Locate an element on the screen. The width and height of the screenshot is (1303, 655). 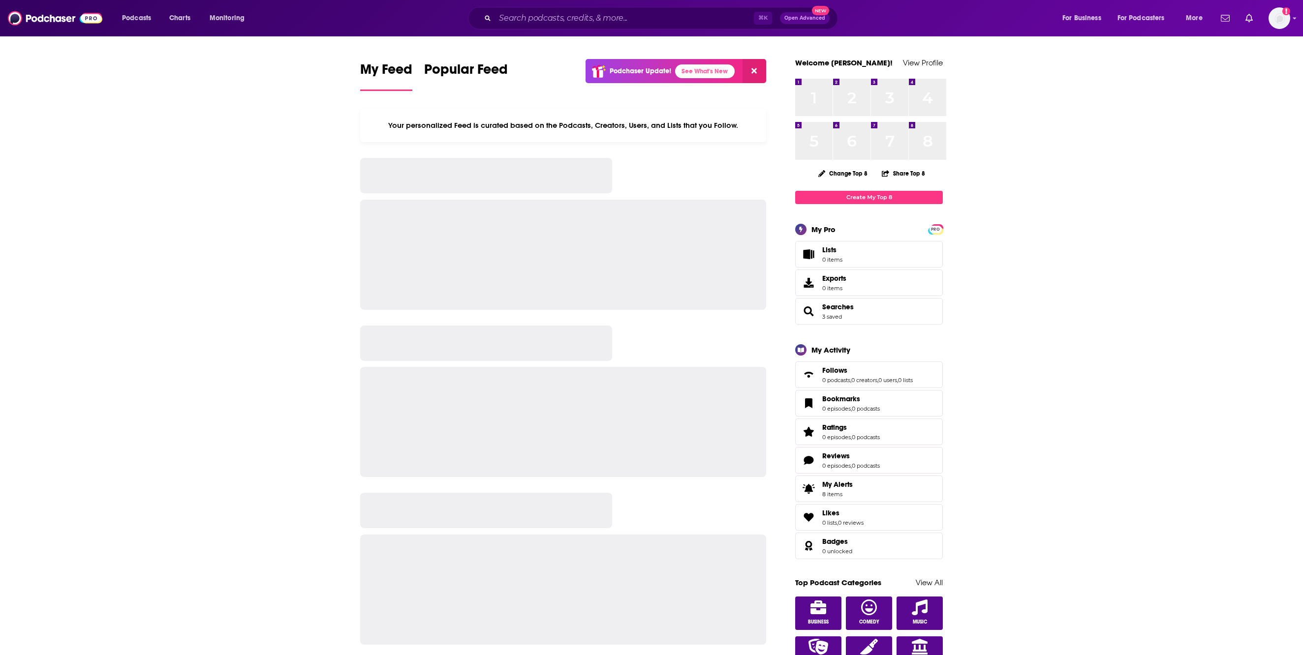
span: Likes is located at coordinates (830, 513).